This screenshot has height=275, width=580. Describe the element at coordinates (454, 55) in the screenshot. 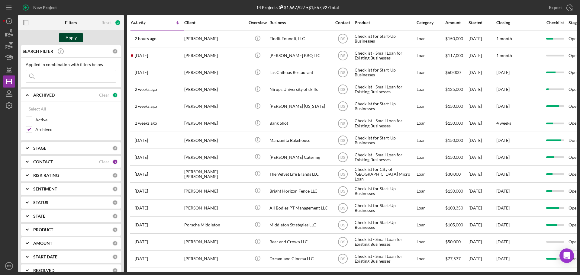

I see `span: $117,000` at that location.